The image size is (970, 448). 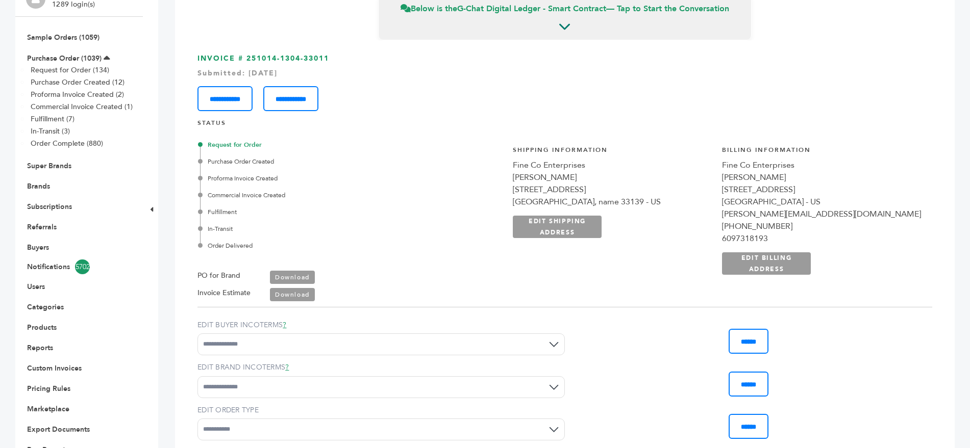 What do you see at coordinates (532, 9) in the screenshot?
I see `strong: G-Chat Digital Ledger - Smart Contract` at bounding box center [532, 9].